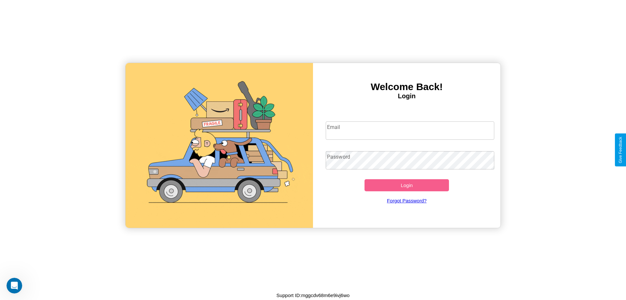  Describe the element at coordinates (407, 87) in the screenshot. I see `h3: Welcome Back!` at that location.